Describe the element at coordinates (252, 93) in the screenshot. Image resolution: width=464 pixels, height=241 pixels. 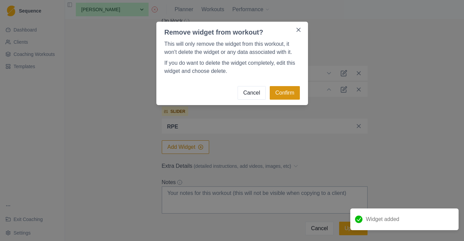
I see `button: Cancel` at that location.